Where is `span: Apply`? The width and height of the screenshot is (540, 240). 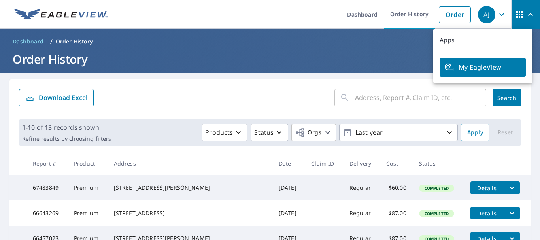 span: Apply is located at coordinates (475, 132).